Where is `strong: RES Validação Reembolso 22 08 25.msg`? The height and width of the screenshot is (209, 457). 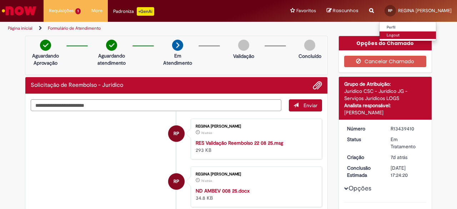 strong: RES Validação Reembolso 22 08 25.msg is located at coordinates (239, 143).